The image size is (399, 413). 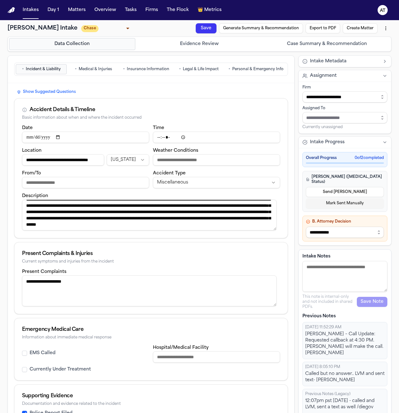 What do you see at coordinates (151, 338) in the screenshot?
I see `div: Information about immediate medical response` at bounding box center [151, 338].